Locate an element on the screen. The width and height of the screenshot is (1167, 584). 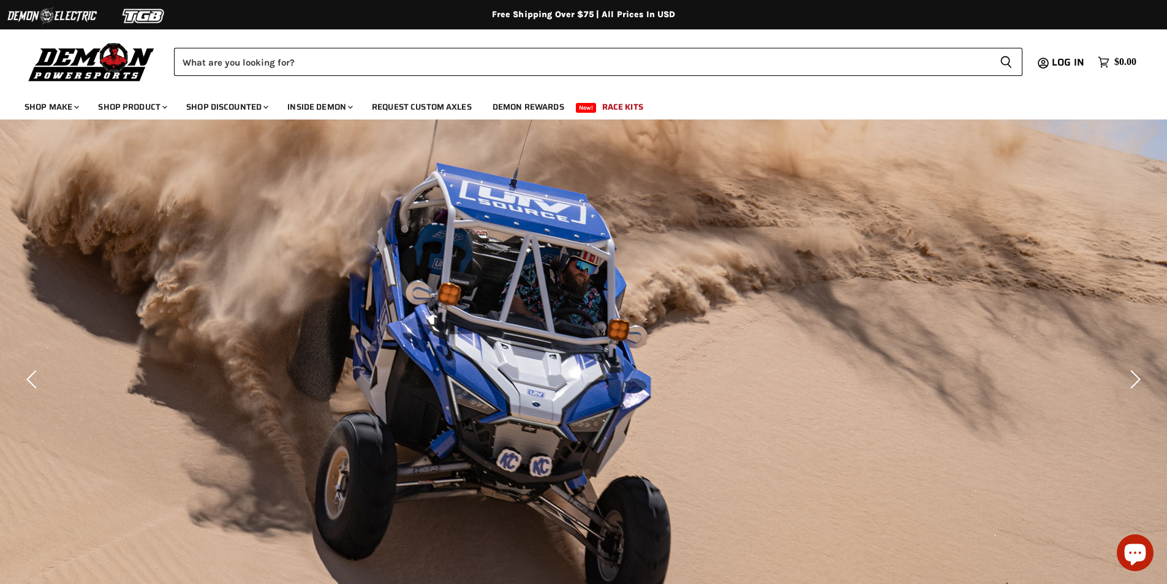
a: Race Kits is located at coordinates (623, 107).